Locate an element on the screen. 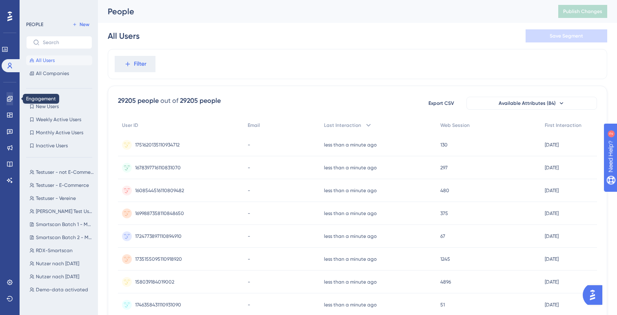 Image resolution: width=617 pixels, height=315 pixels. div: 2 is located at coordinates (58, 7).